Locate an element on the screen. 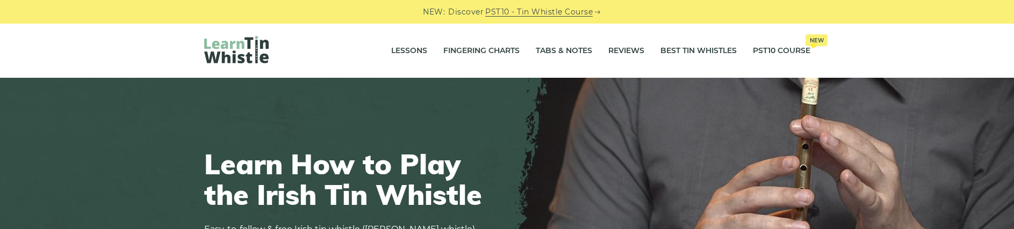 The height and width of the screenshot is (229, 1014). img: LearnTinWhistle.com is located at coordinates (236, 49).